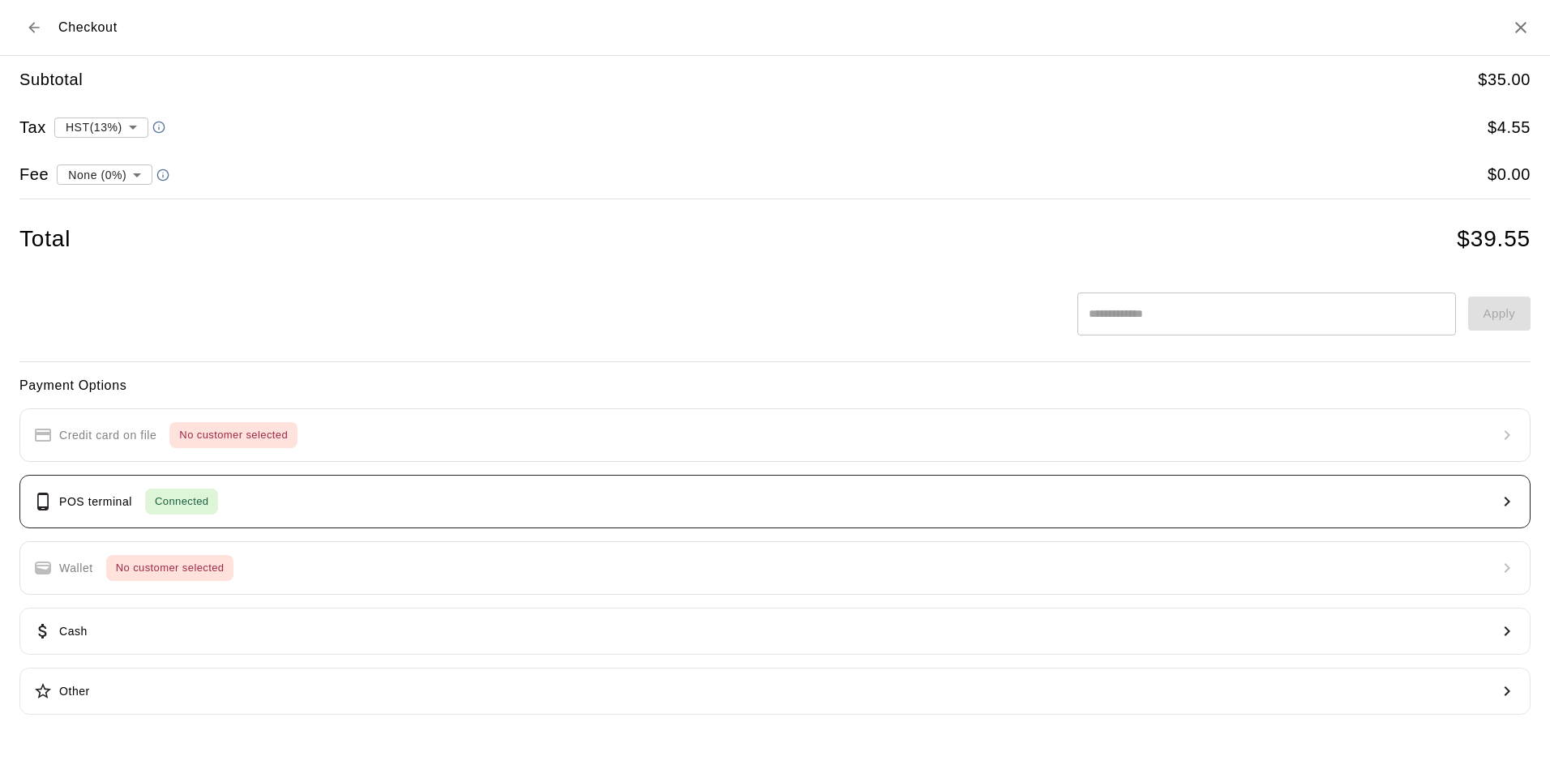  I want to click on h4: $ 39.55, so click(1493, 239).